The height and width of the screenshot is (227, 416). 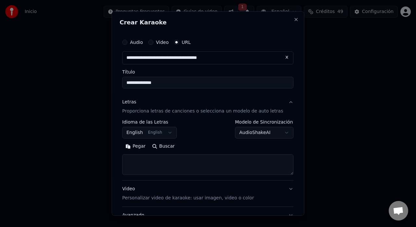 I want to click on div: Video, so click(x=188, y=193).